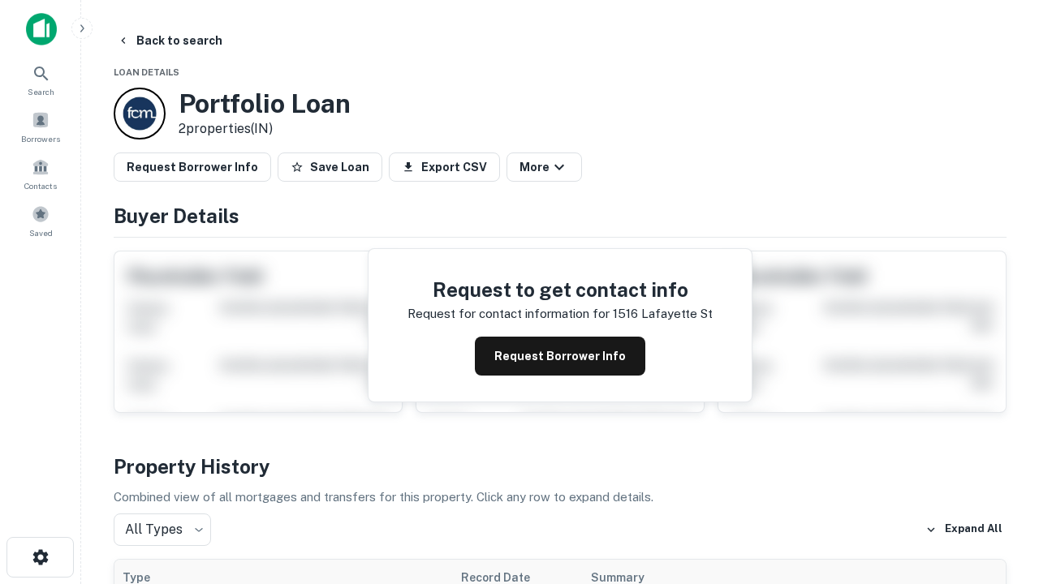 The height and width of the screenshot is (584, 1039). I want to click on button: Export CSV, so click(444, 167).